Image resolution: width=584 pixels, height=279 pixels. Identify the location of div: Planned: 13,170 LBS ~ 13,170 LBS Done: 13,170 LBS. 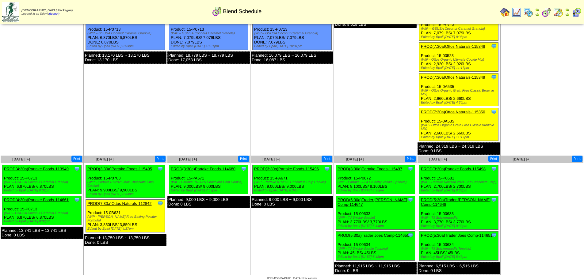
(125, 58).